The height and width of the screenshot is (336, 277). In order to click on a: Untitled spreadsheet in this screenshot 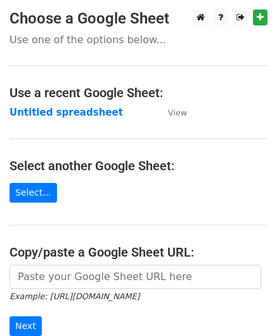, I will do `click(66, 112)`.